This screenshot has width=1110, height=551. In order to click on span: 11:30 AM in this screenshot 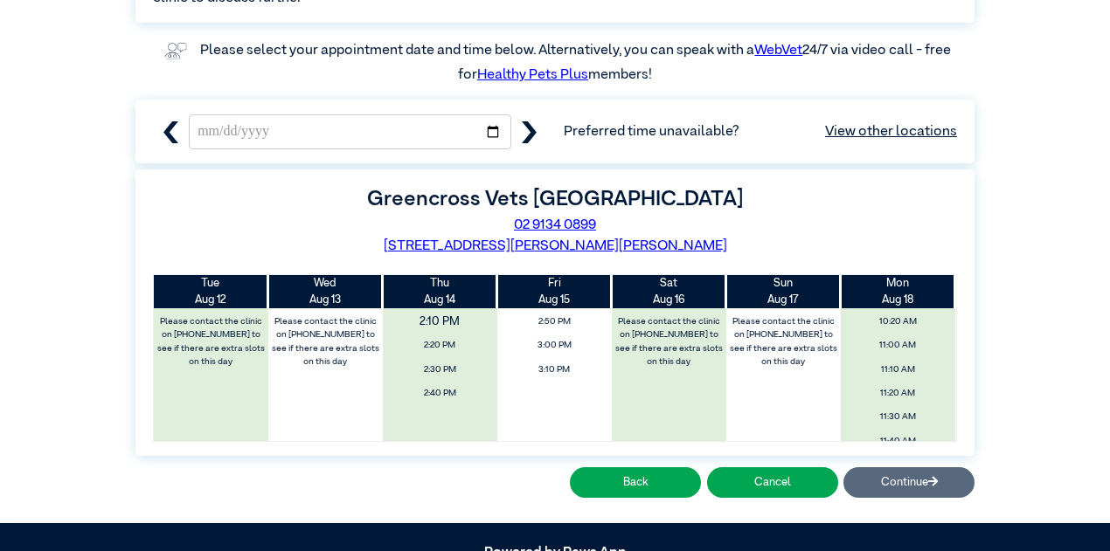, I will do `click(898, 417)`.